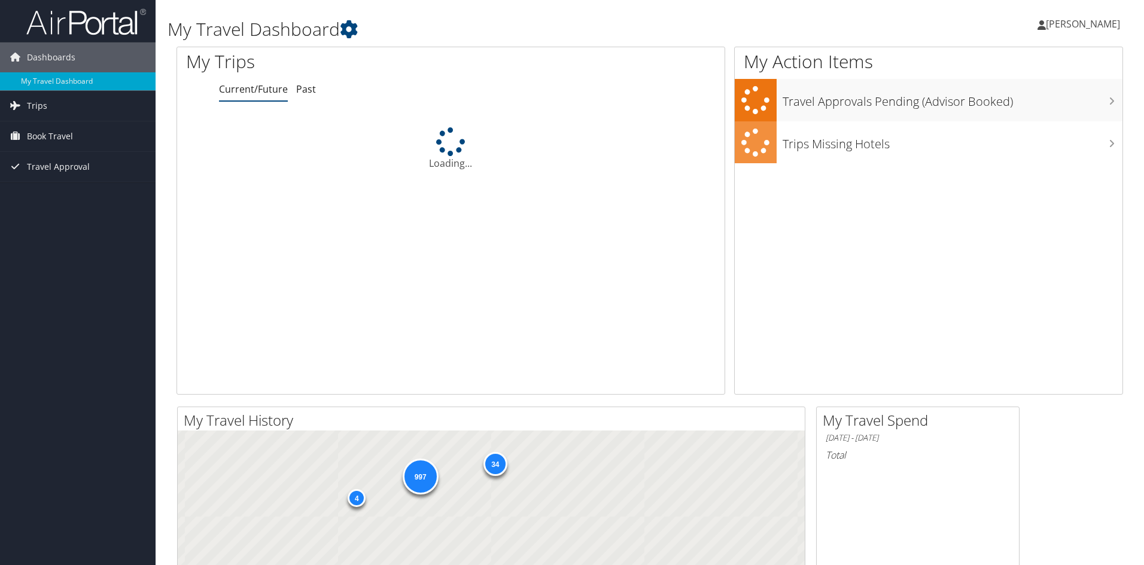  Describe the element at coordinates (37, 106) in the screenshot. I see `span: Trips` at that location.